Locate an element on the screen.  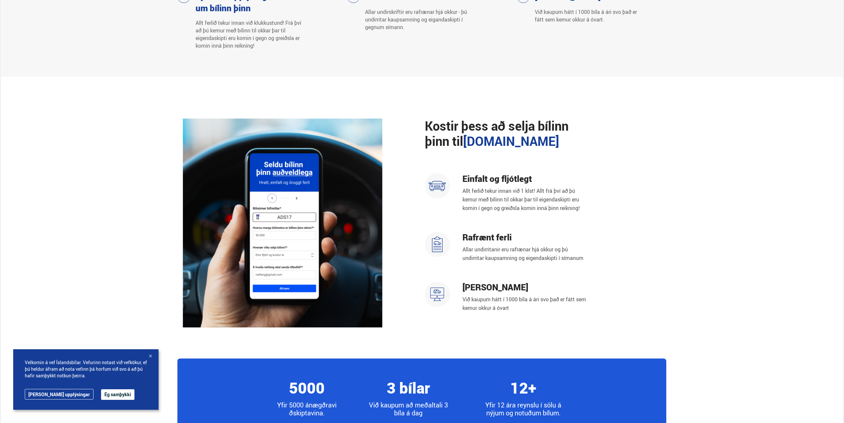
p: Við kaupum hátt í 1000 bíla á ári svo það er fátt sem kemur okkur á óvart is located at coordinates (526, 303).